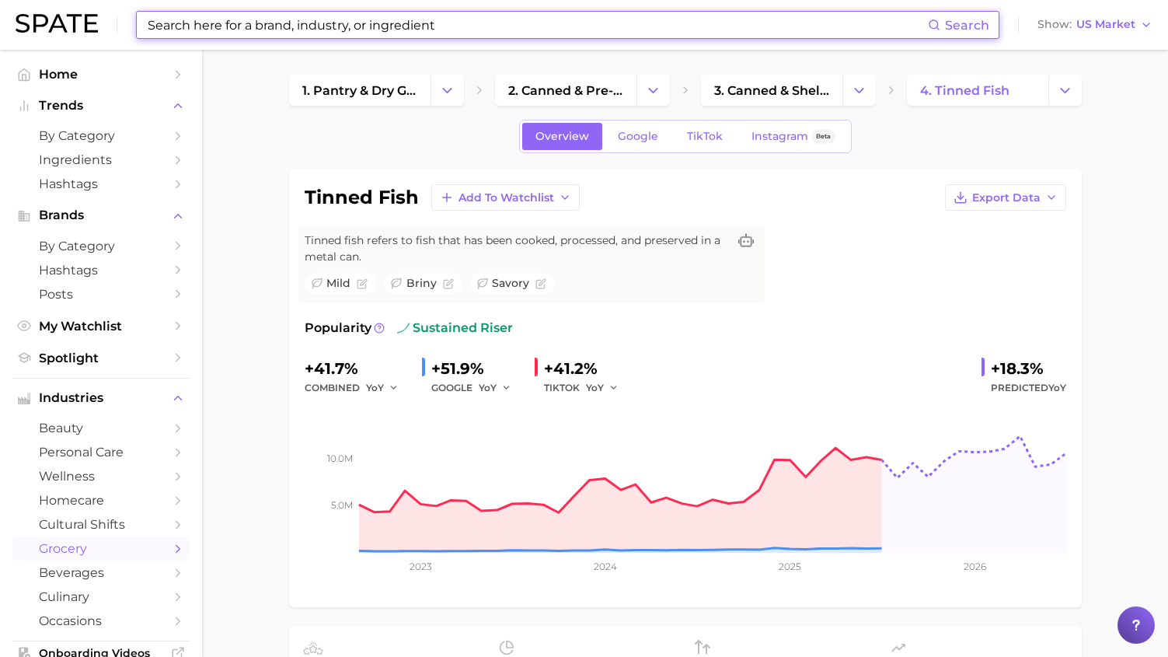  I want to click on a: Home, so click(101, 74).